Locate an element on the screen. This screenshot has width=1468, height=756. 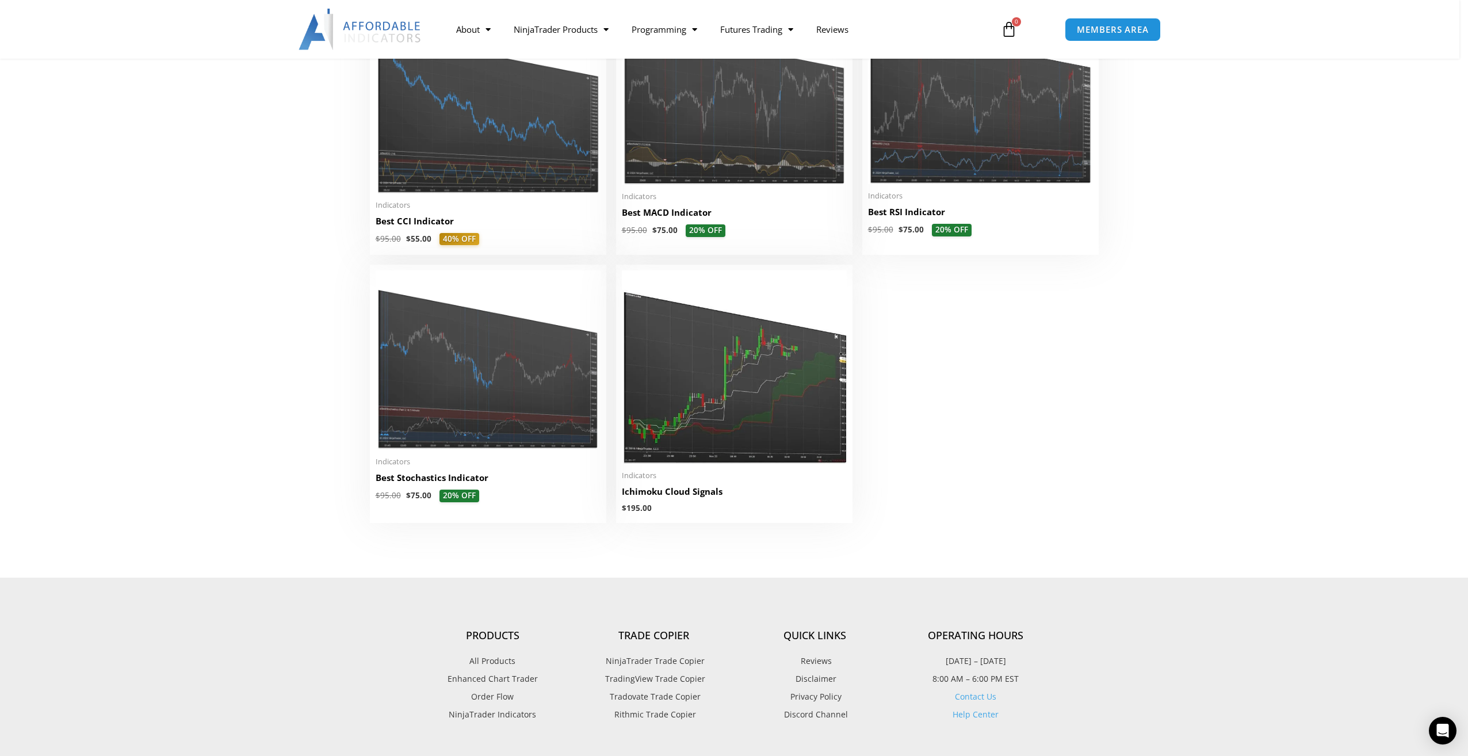
span: Order Flow is located at coordinates (492, 697).